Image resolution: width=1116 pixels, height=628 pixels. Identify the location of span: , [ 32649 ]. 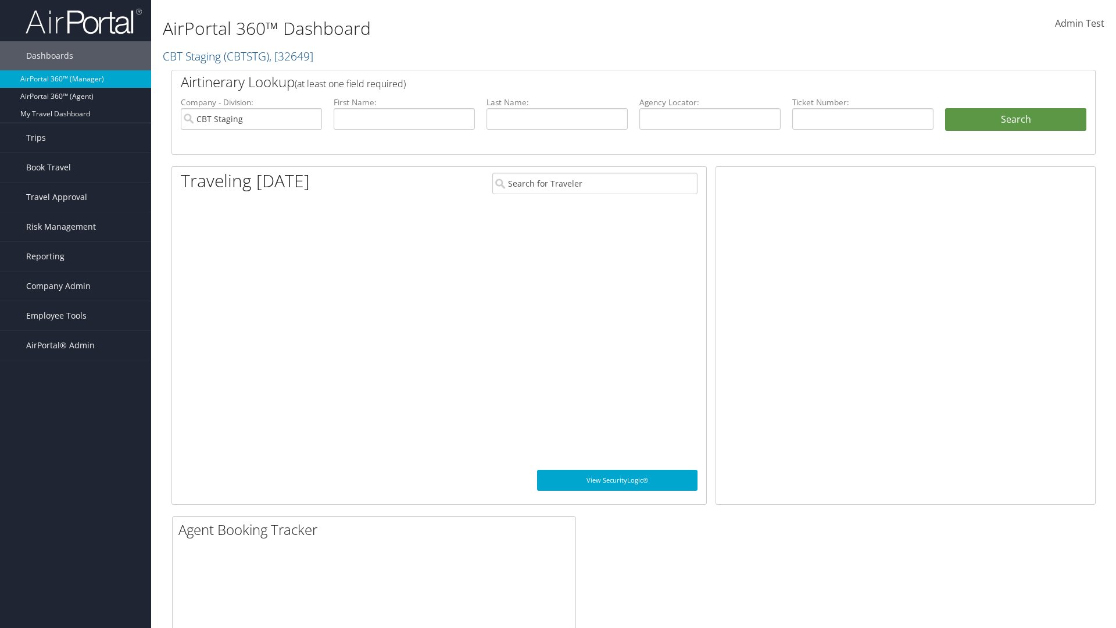
(291, 56).